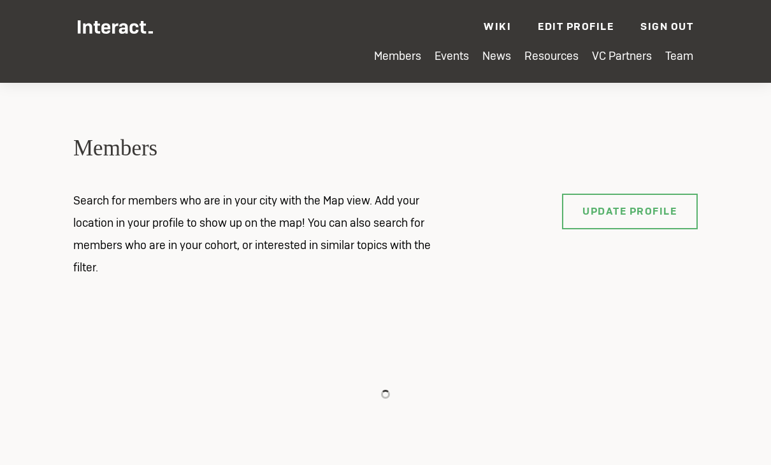 This screenshot has width=771, height=465. I want to click on a: Update Profile, so click(630, 211).